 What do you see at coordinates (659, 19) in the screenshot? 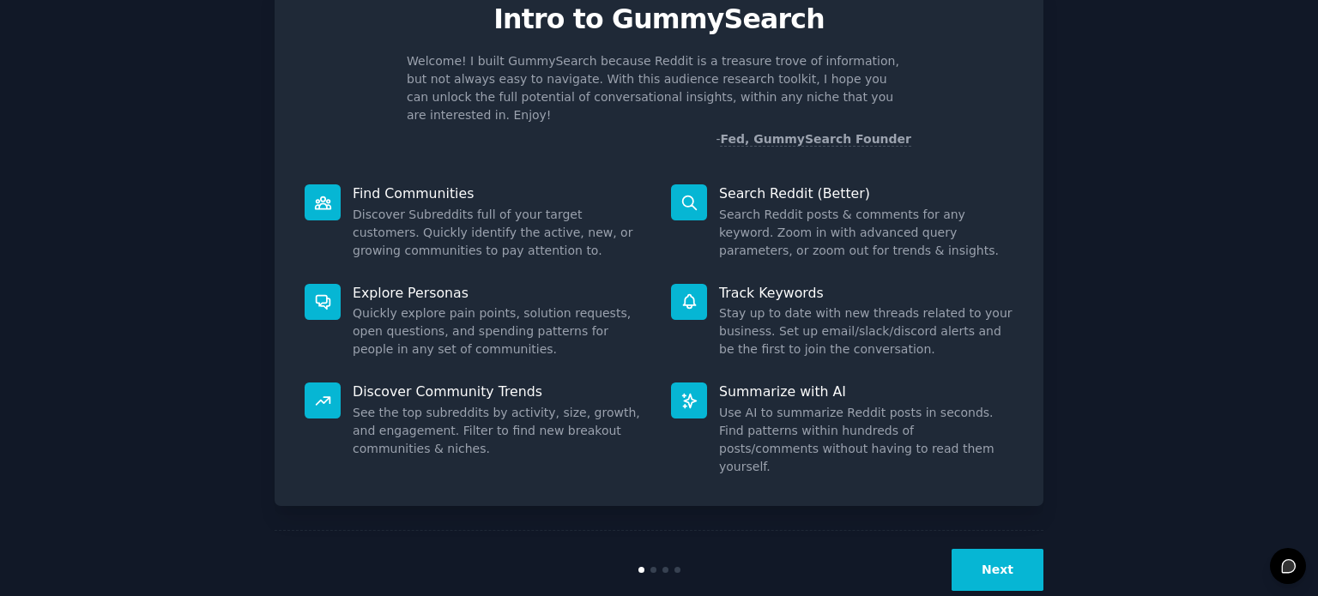
I see `p: Intro to GummySearch` at bounding box center [659, 19].